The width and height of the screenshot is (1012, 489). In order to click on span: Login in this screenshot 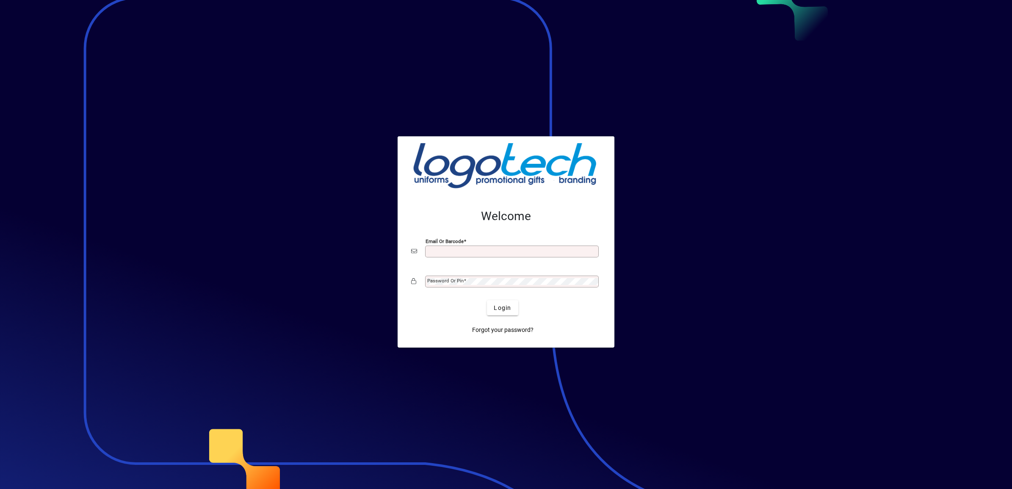, I will do `click(502, 308)`.